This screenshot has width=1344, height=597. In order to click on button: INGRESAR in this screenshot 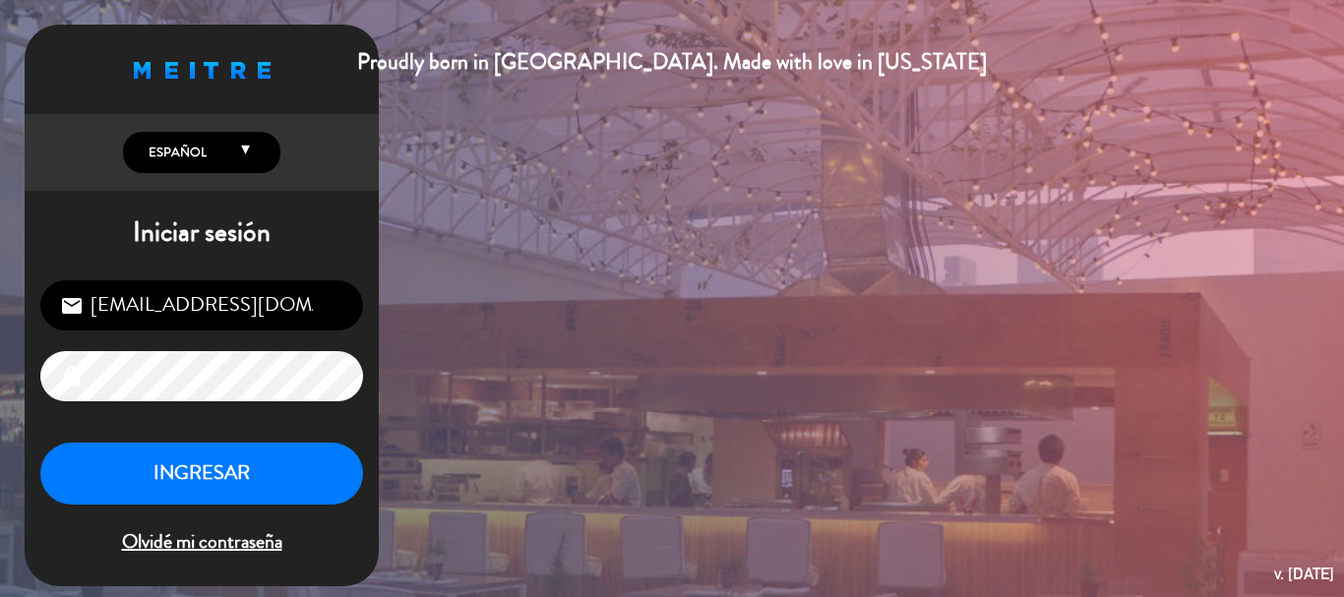, I will do `click(202, 473)`.